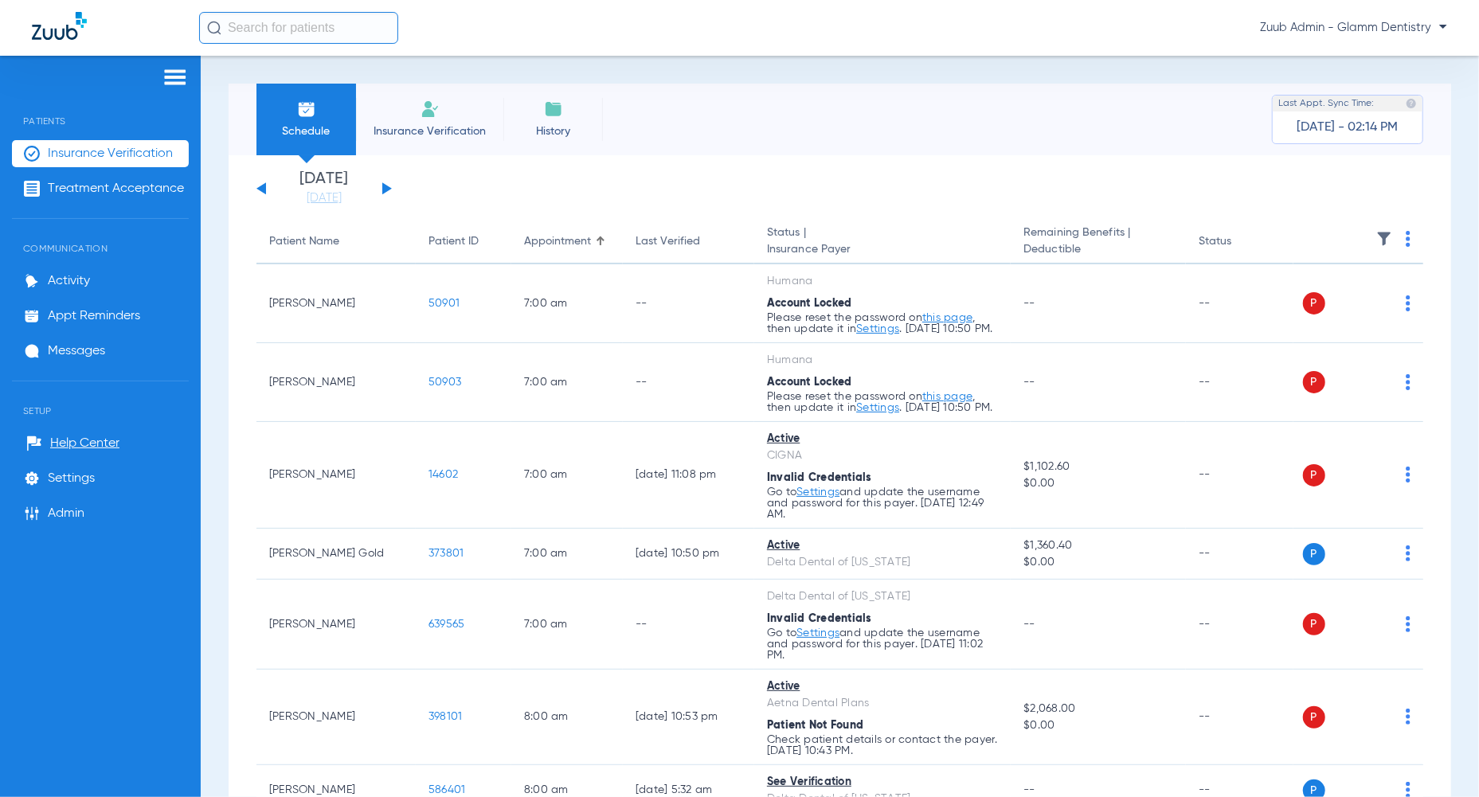 This screenshot has height=797, width=1479. What do you see at coordinates (883, 242) in the screenshot?
I see `th: Status |` at bounding box center [883, 242].